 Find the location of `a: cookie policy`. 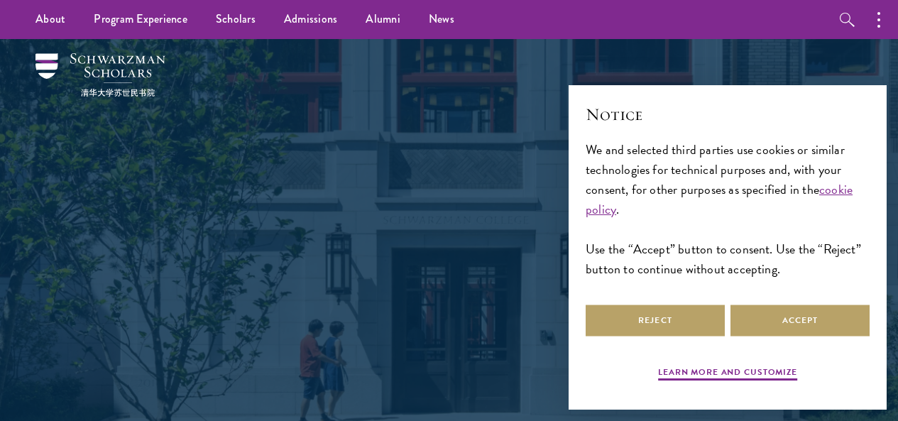

a: cookie policy is located at coordinates (719, 199).